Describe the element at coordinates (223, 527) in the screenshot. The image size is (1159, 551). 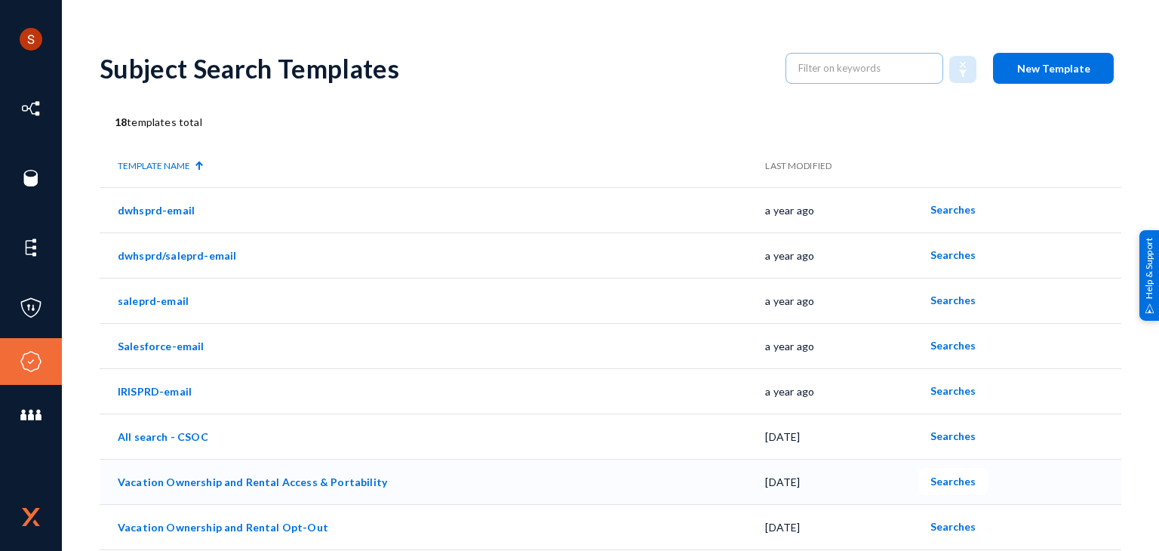
I see `a: Vacation Ownership and Rental Opt-Out` at that location.